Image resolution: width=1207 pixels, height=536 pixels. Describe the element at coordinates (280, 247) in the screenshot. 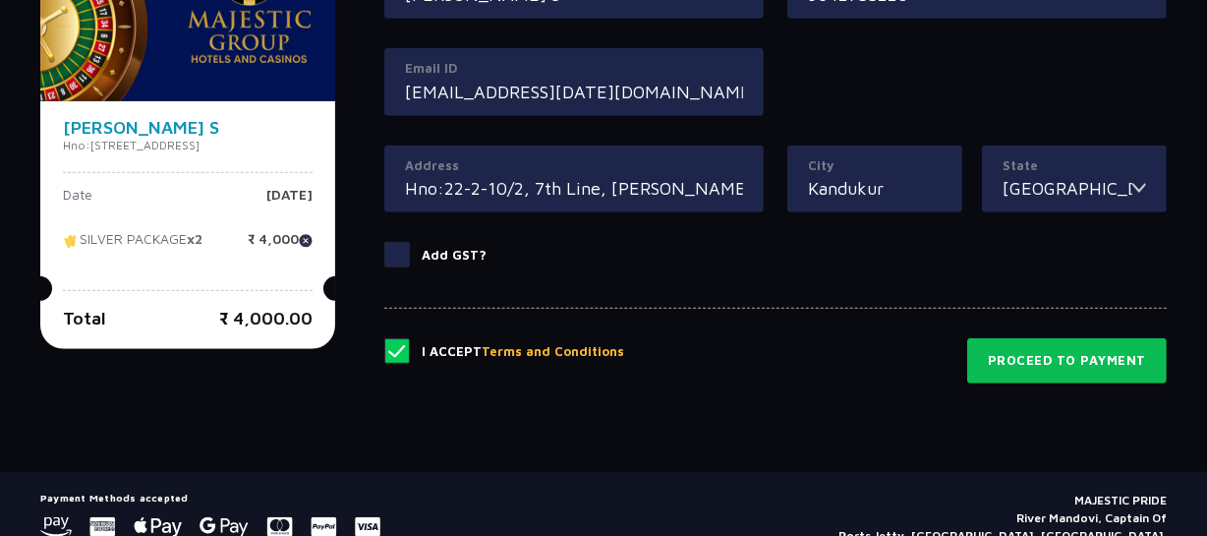

I see `p: ₹ 4,000` at that location.